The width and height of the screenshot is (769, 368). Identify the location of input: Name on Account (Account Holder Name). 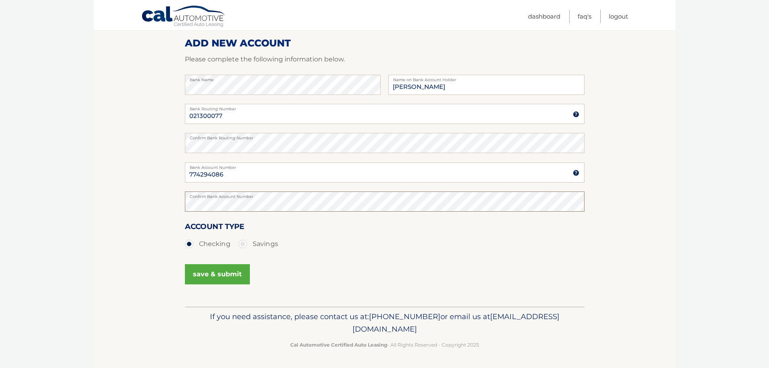
(486, 85).